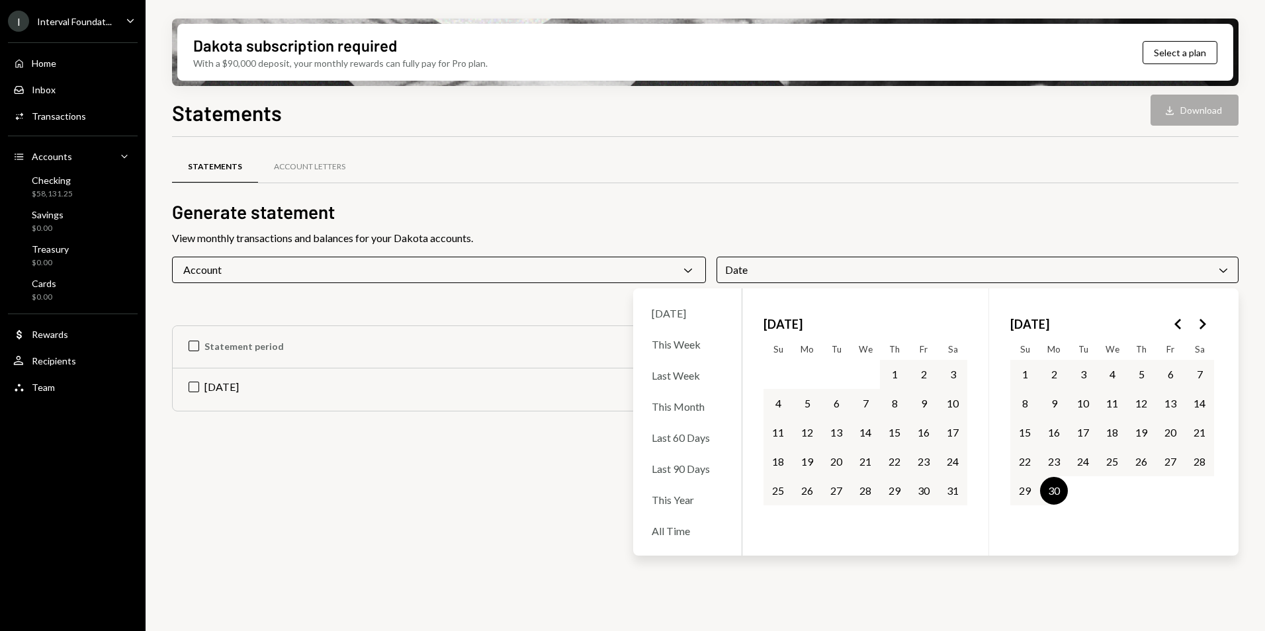 The width and height of the screenshot is (1265, 631). Describe the element at coordinates (52, 180) in the screenshot. I see `div: Checking` at that location.